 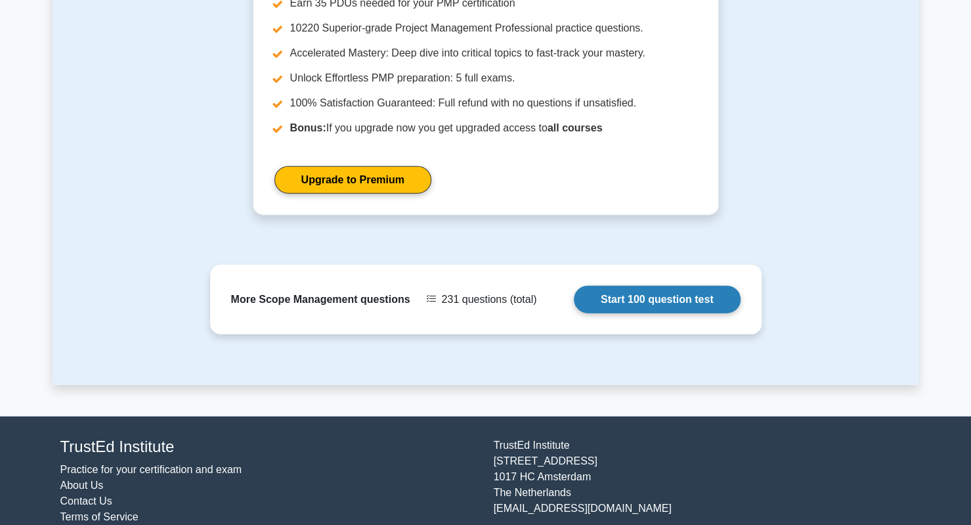 What do you see at coordinates (269, 446) in the screenshot?
I see `h4: TrustEd Institute` at bounding box center [269, 446].